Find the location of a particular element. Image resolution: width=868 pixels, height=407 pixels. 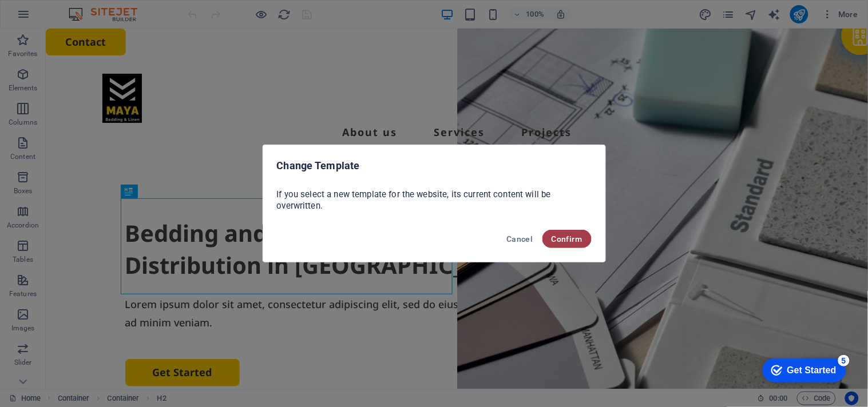

button: Confirm is located at coordinates (567, 239).